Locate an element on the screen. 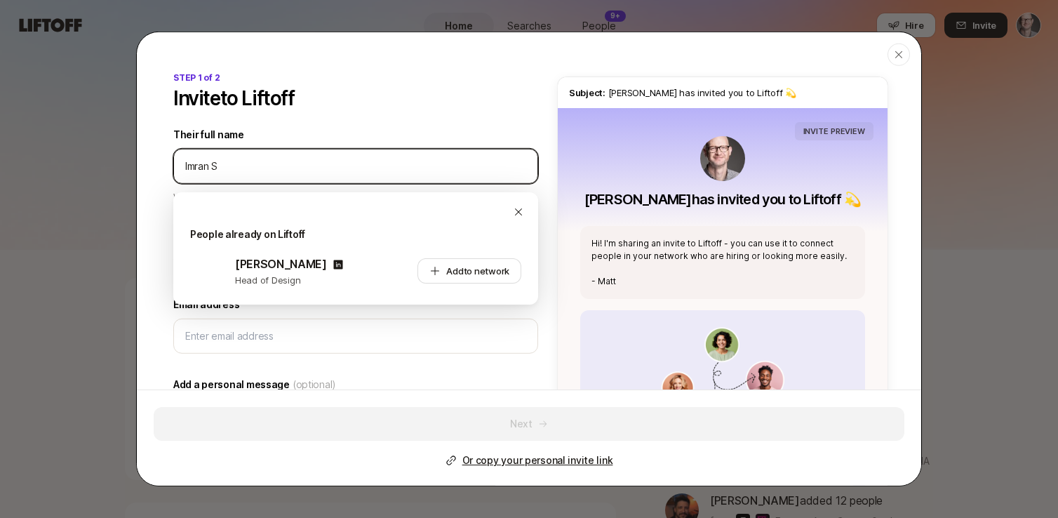  img: Matt is located at coordinates (723, 159).